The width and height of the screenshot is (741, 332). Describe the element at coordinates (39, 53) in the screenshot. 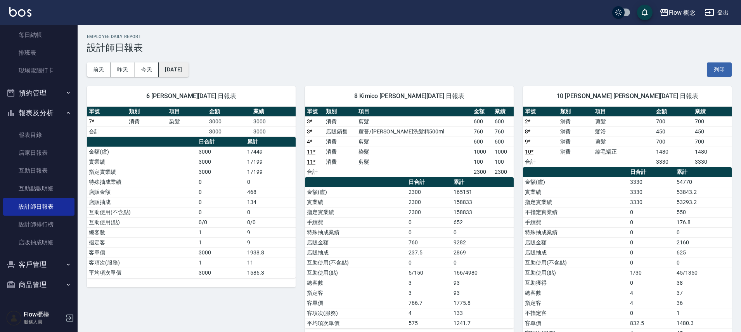

I see `a: 排班表` at that location.